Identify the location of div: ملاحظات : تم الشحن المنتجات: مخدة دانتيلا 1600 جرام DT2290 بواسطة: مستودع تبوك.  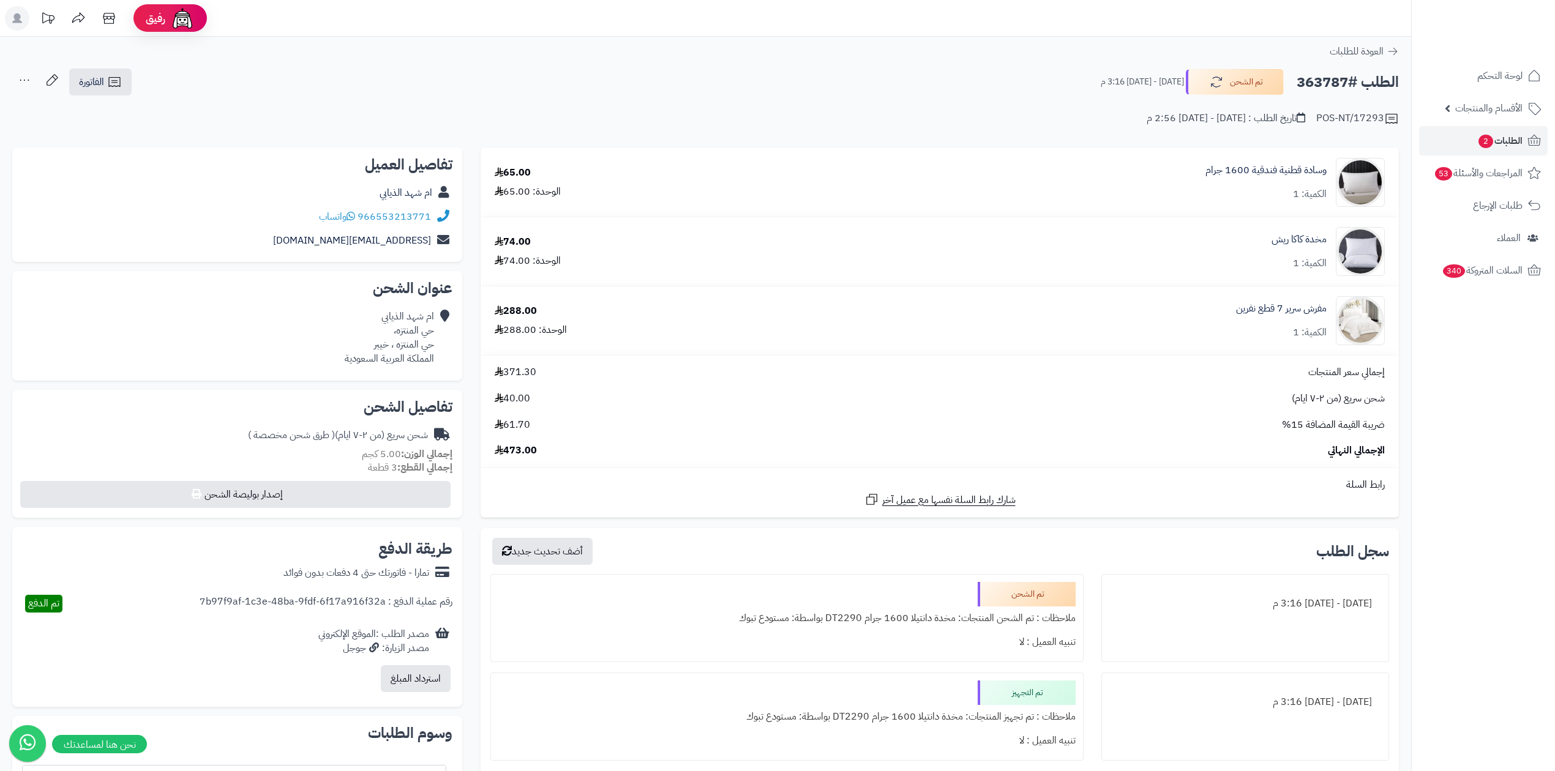
(787, 618).